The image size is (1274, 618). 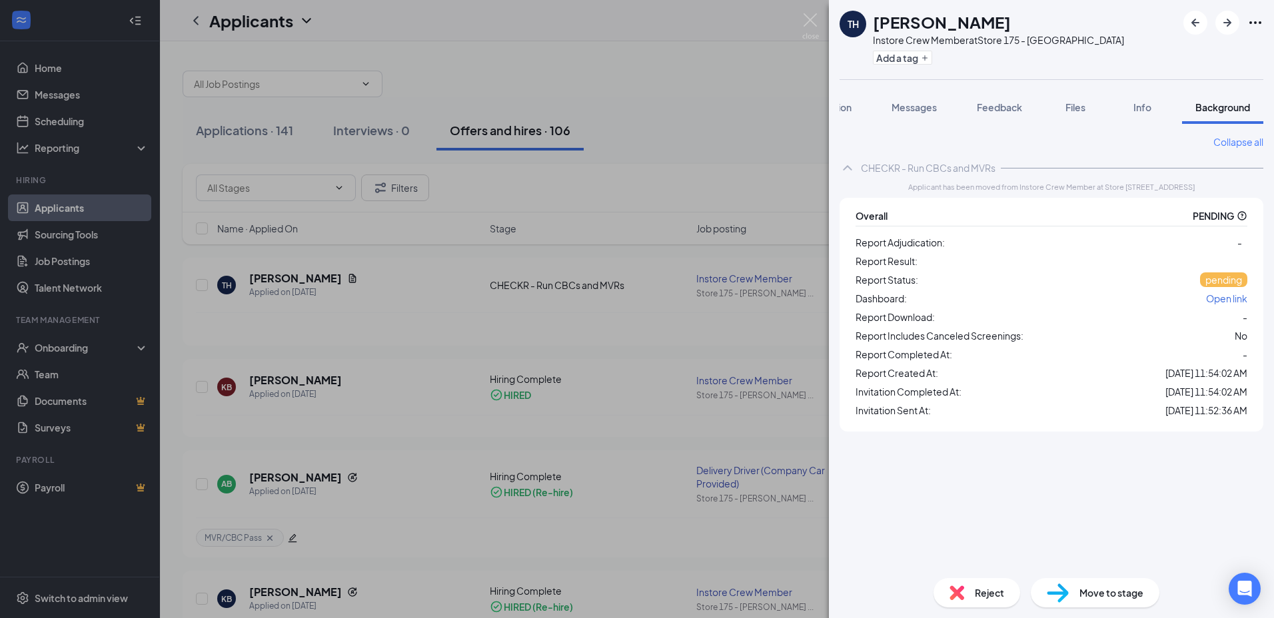 What do you see at coordinates (908, 392) in the screenshot?
I see `span: Invitation Completed At:` at bounding box center [908, 392].